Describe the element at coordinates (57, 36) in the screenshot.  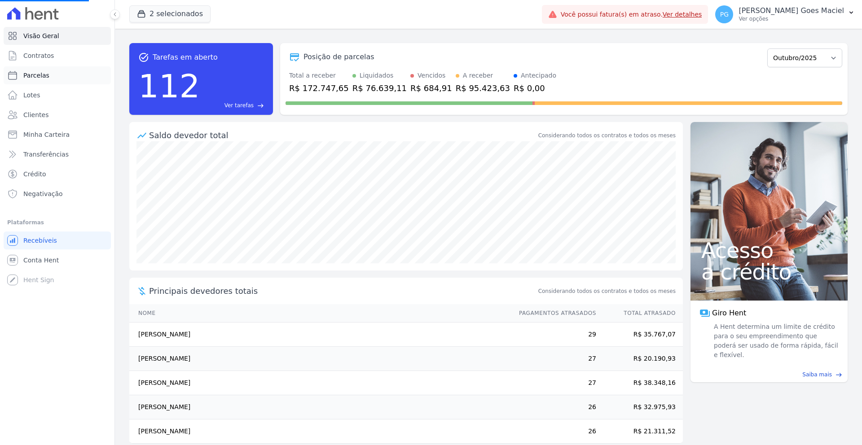
I see `a: Visão Geral` at that location.